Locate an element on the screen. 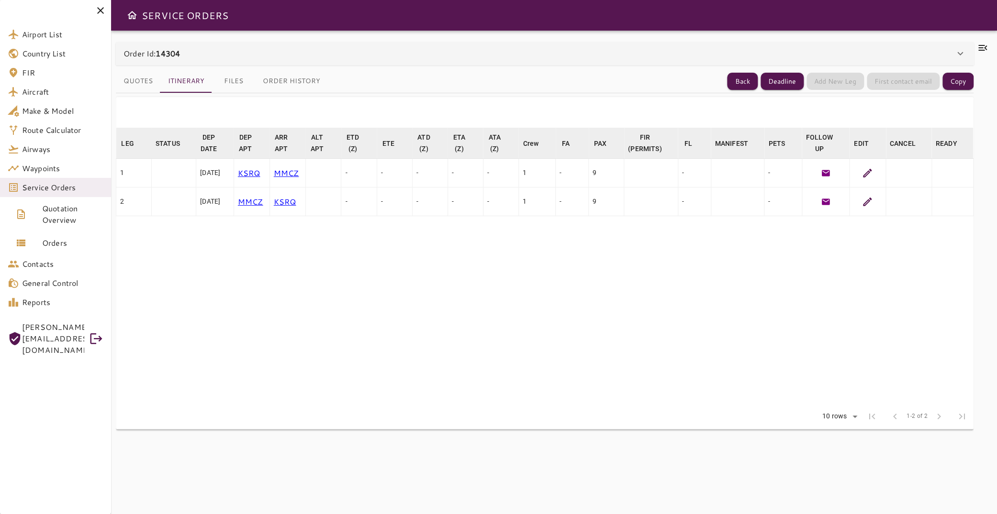 The image size is (997, 514). button: Deadline is located at coordinates (782, 81).